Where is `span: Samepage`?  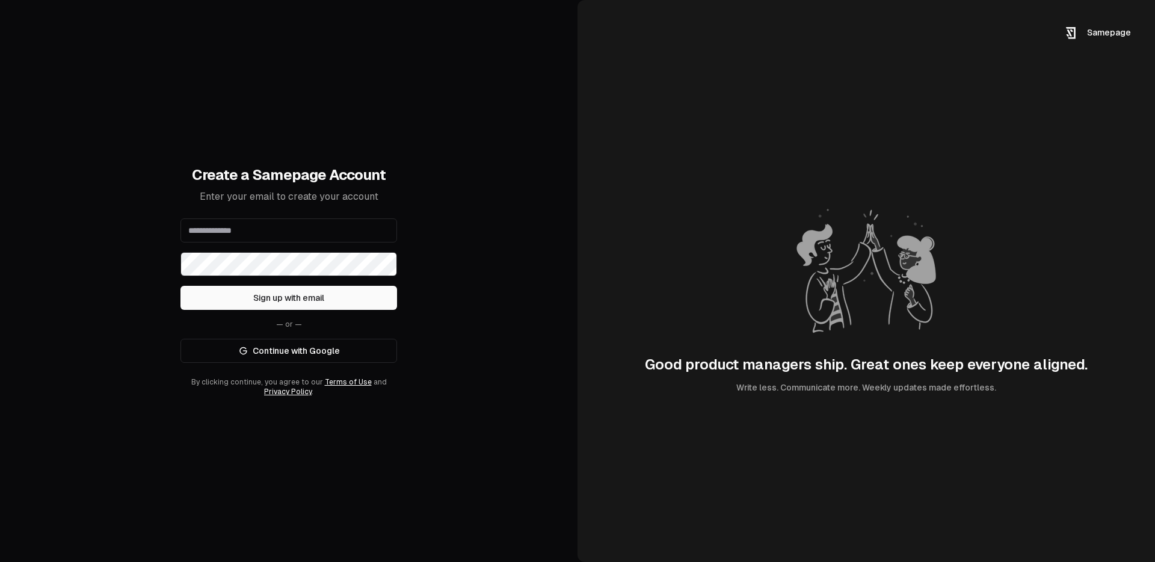
span: Samepage is located at coordinates (1109, 32).